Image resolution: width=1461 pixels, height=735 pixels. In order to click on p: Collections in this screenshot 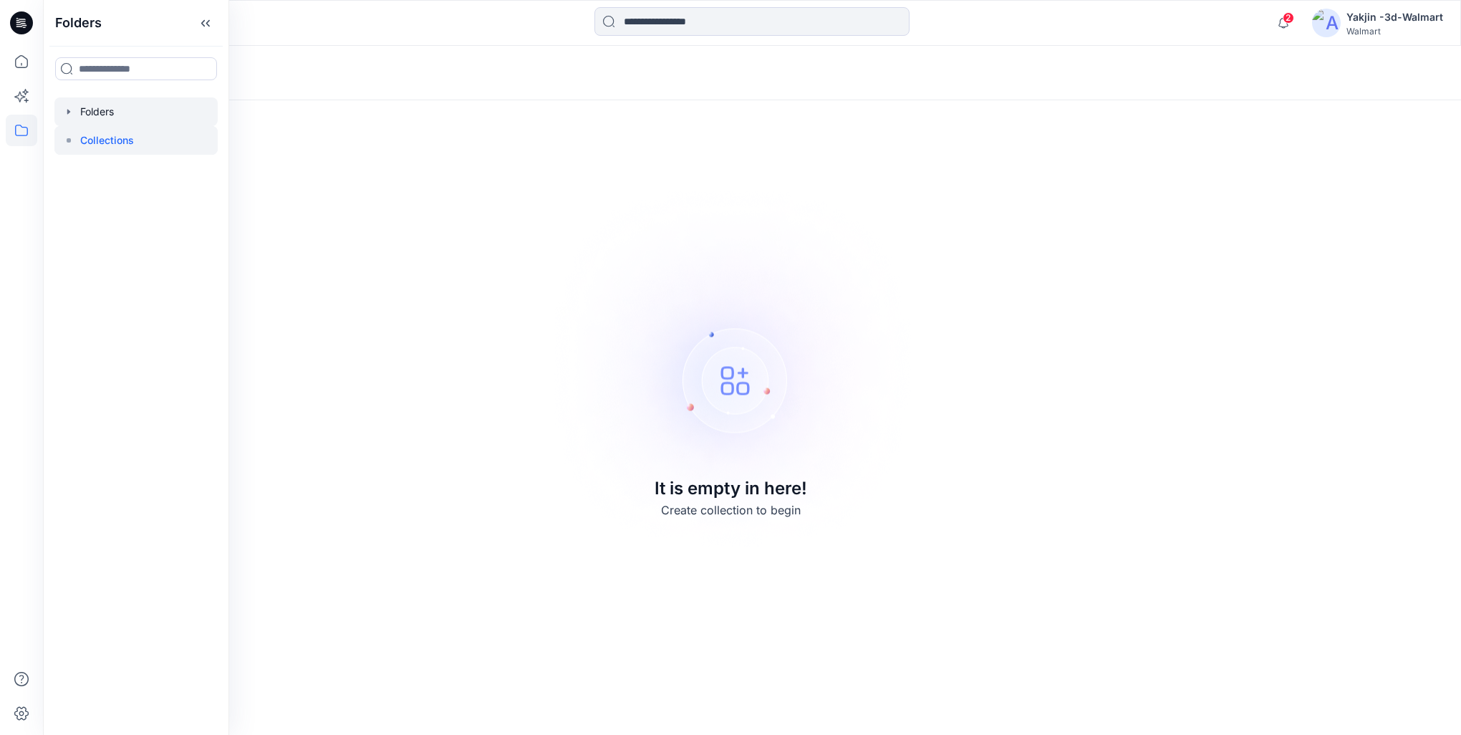, I will do `click(107, 140)`.